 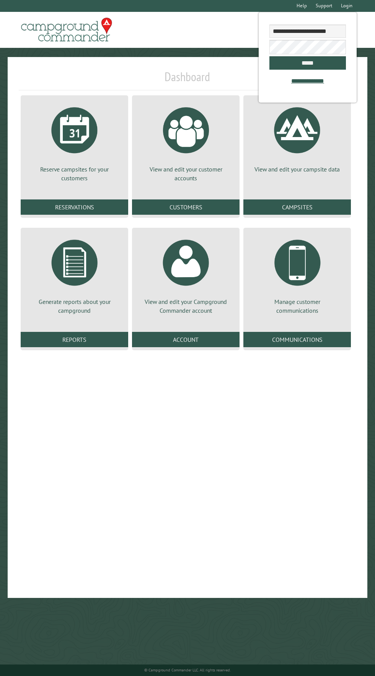 What do you see at coordinates (297, 306) in the screenshot?
I see `p: Manage customer communications` at bounding box center [297, 306].